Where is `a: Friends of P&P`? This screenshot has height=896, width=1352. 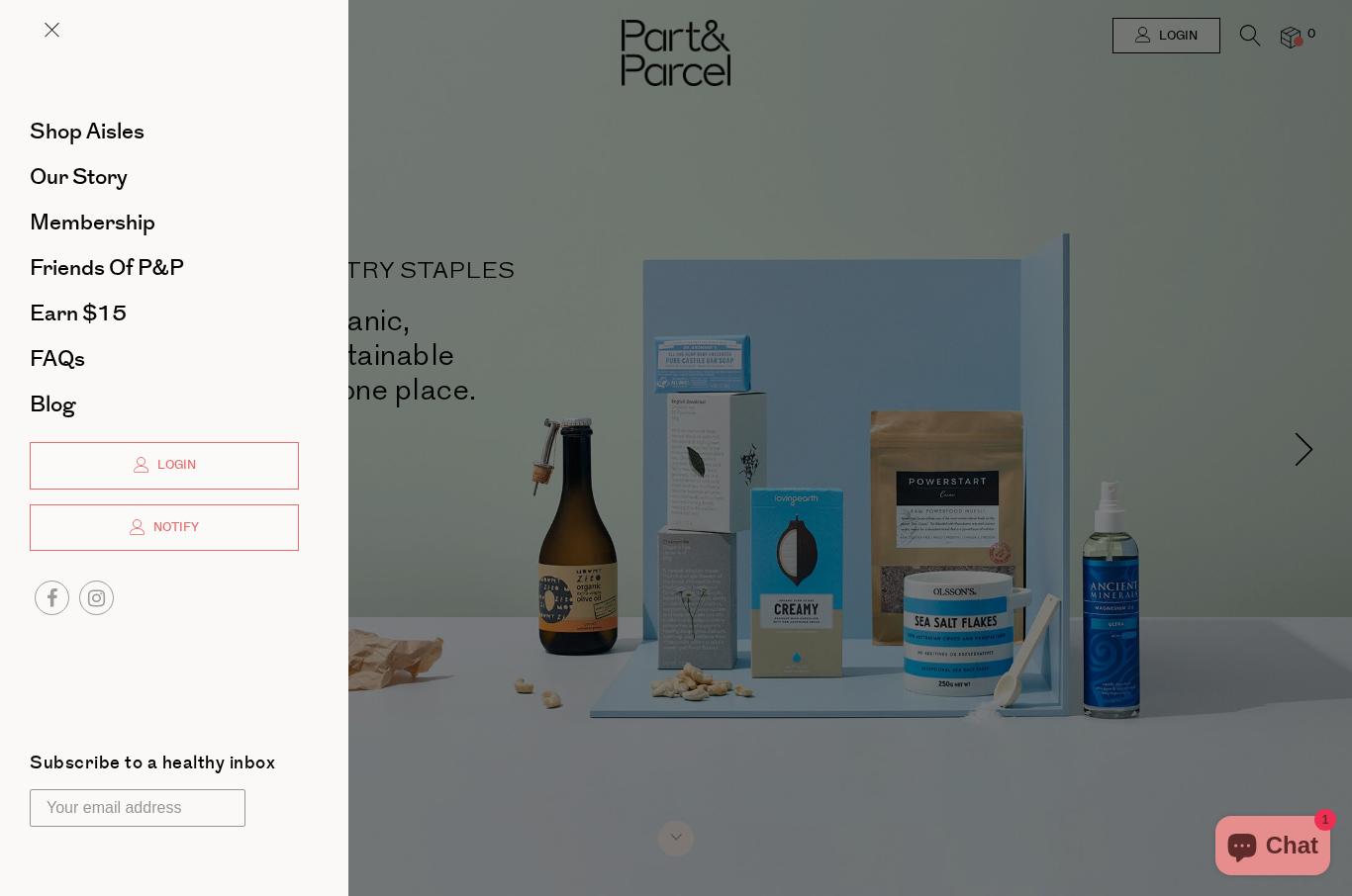 a: Friends of P&P is located at coordinates (165, 268).